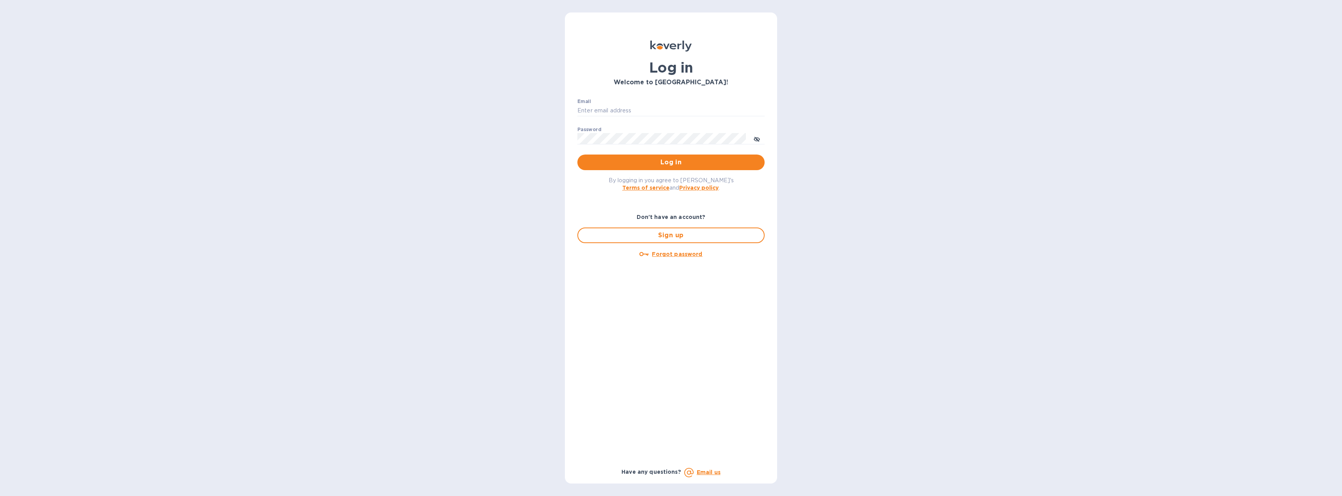  Describe the element at coordinates (671, 111) in the screenshot. I see `input: Enter email address` at that location.